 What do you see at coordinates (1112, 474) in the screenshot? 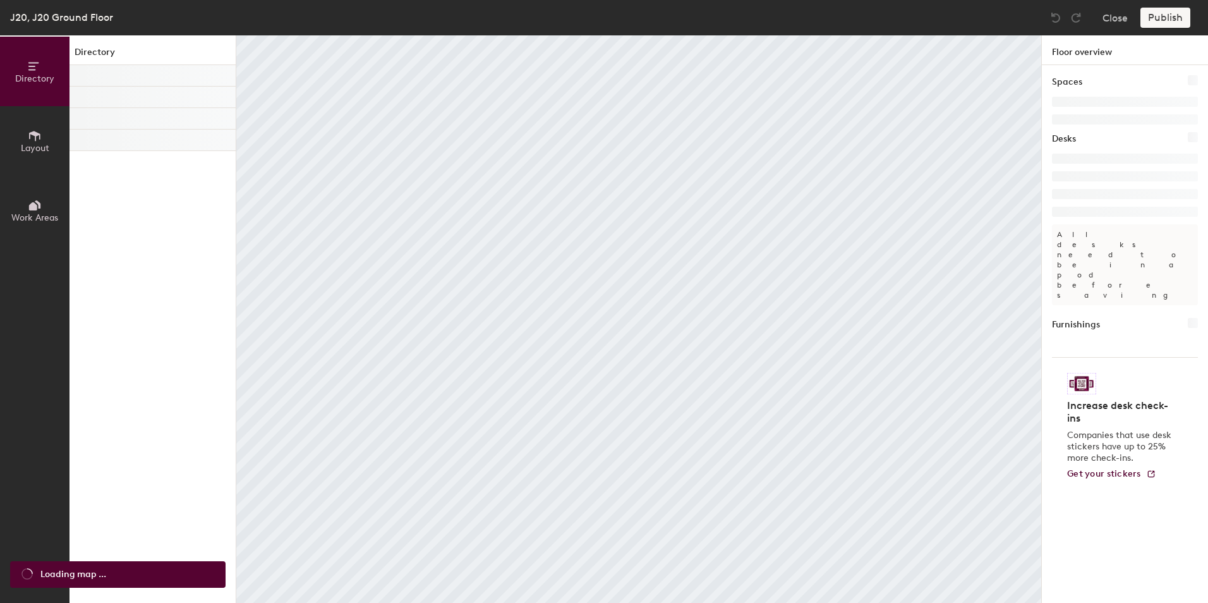
I see `a: Get your stickers` at bounding box center [1112, 474].